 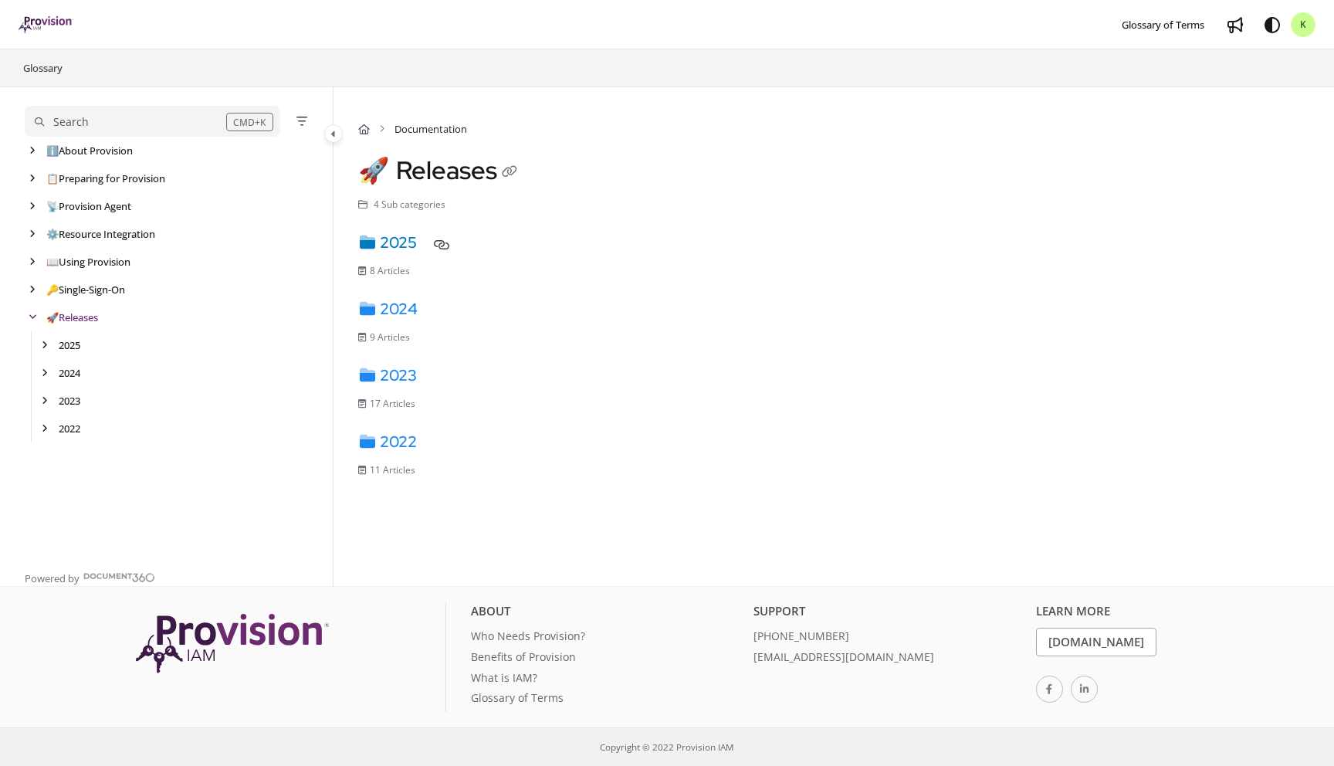 What do you see at coordinates (888, 614) in the screenshot?
I see `div: Support` at bounding box center [888, 614].